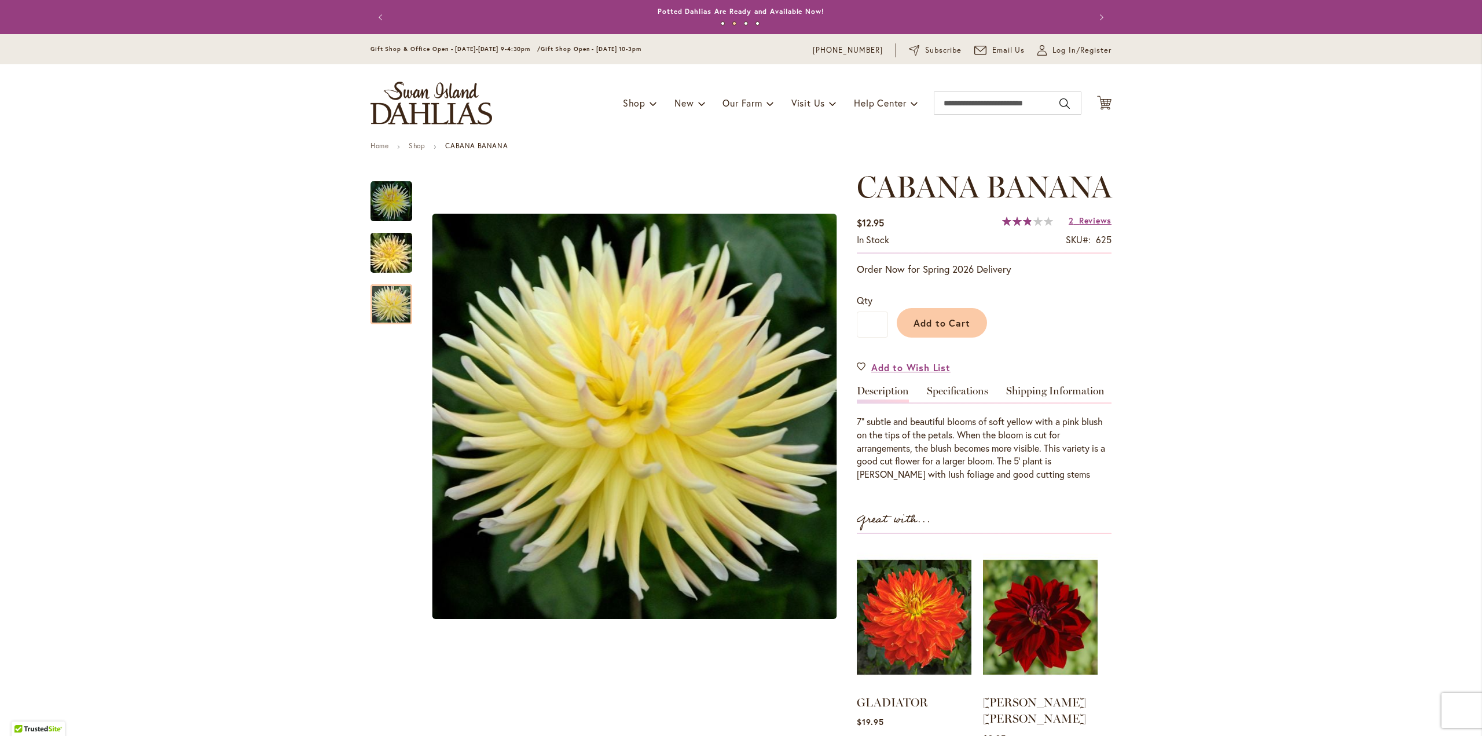  Describe the element at coordinates (634, 102) in the screenshot. I see `span: Shop` at that location.